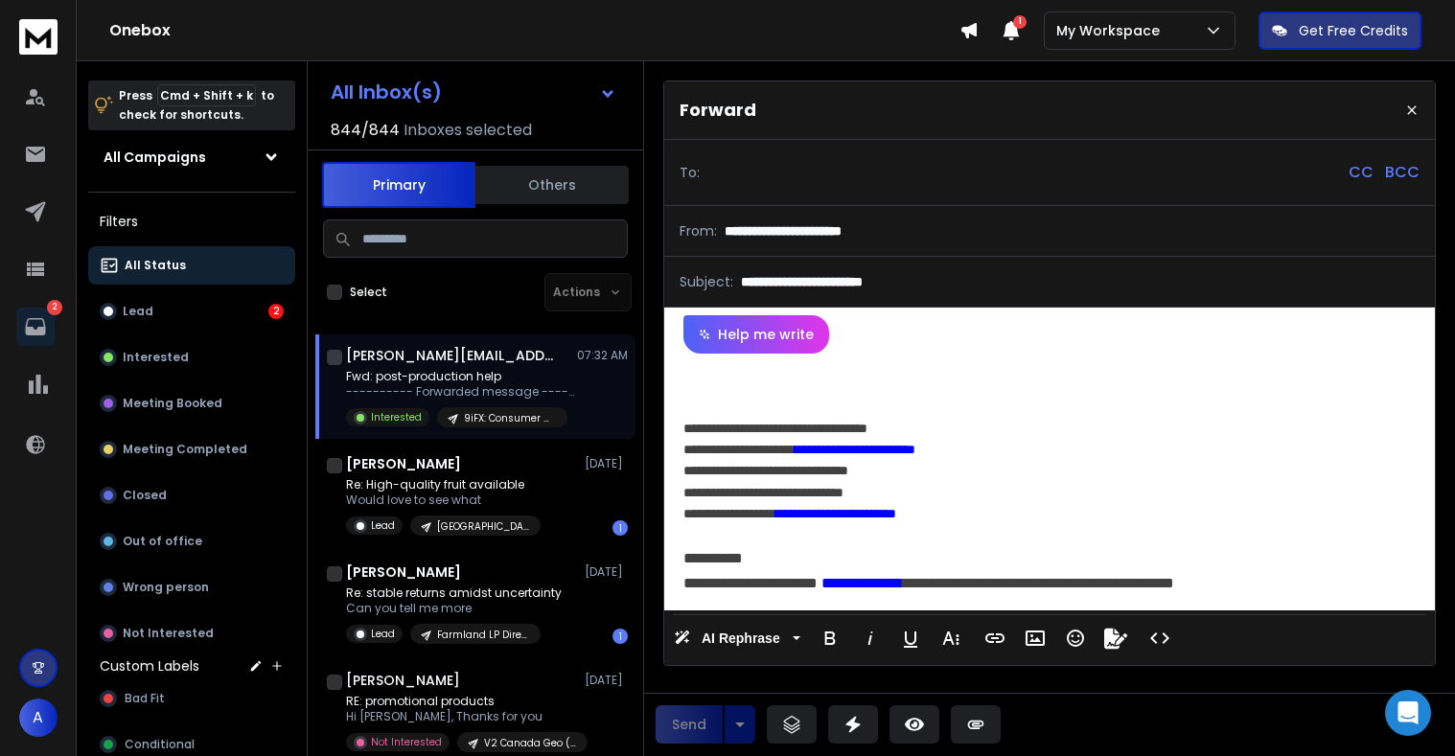  Describe the element at coordinates (276, 312) in the screenshot. I see `div: 2` at that location.